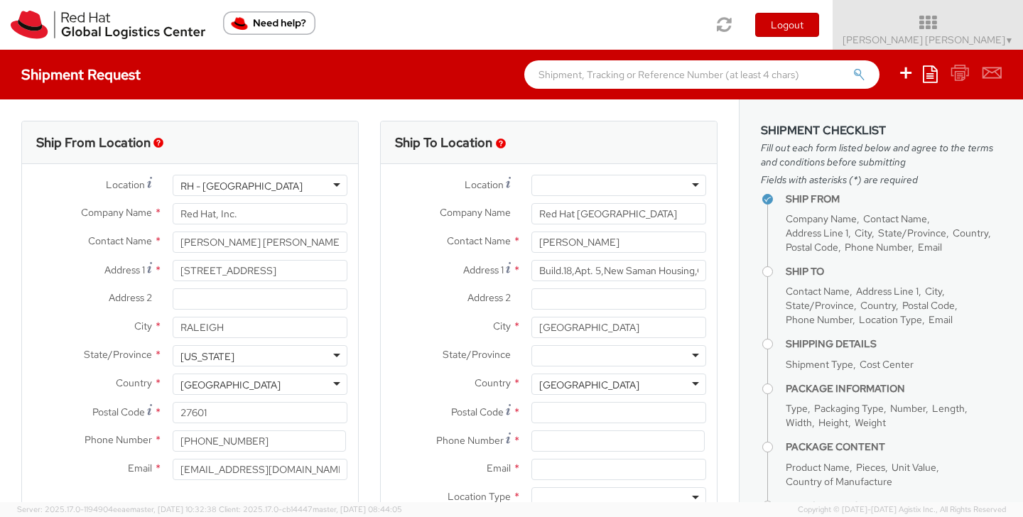 The width and height of the screenshot is (1023, 517). I want to click on input: Shipment, Tracking or Reference Number (at least 4 chars), so click(702, 75).